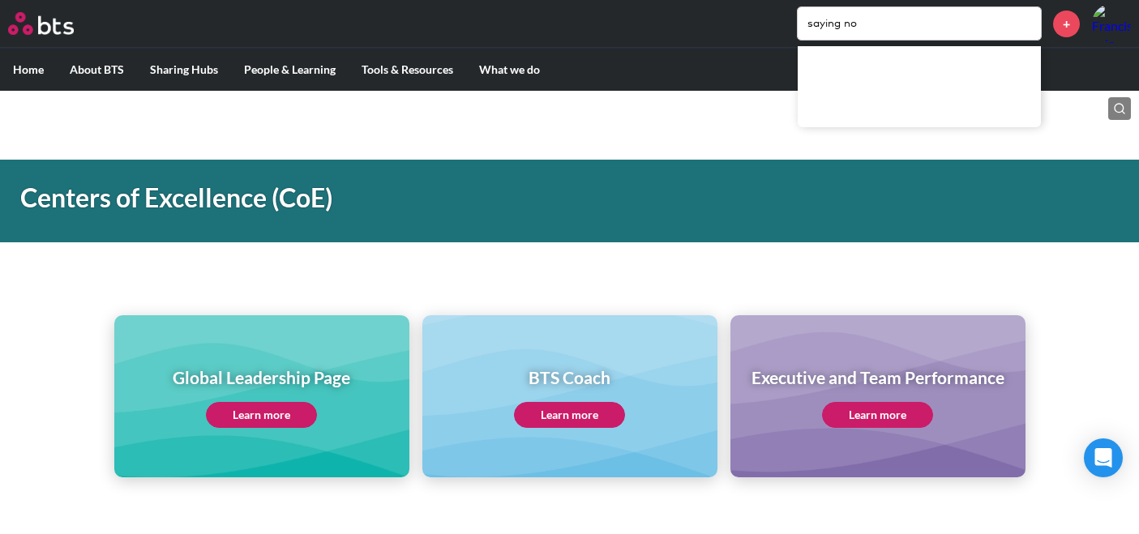 The image size is (1139, 534). I want to click on label: People & Learning, so click(289, 70).